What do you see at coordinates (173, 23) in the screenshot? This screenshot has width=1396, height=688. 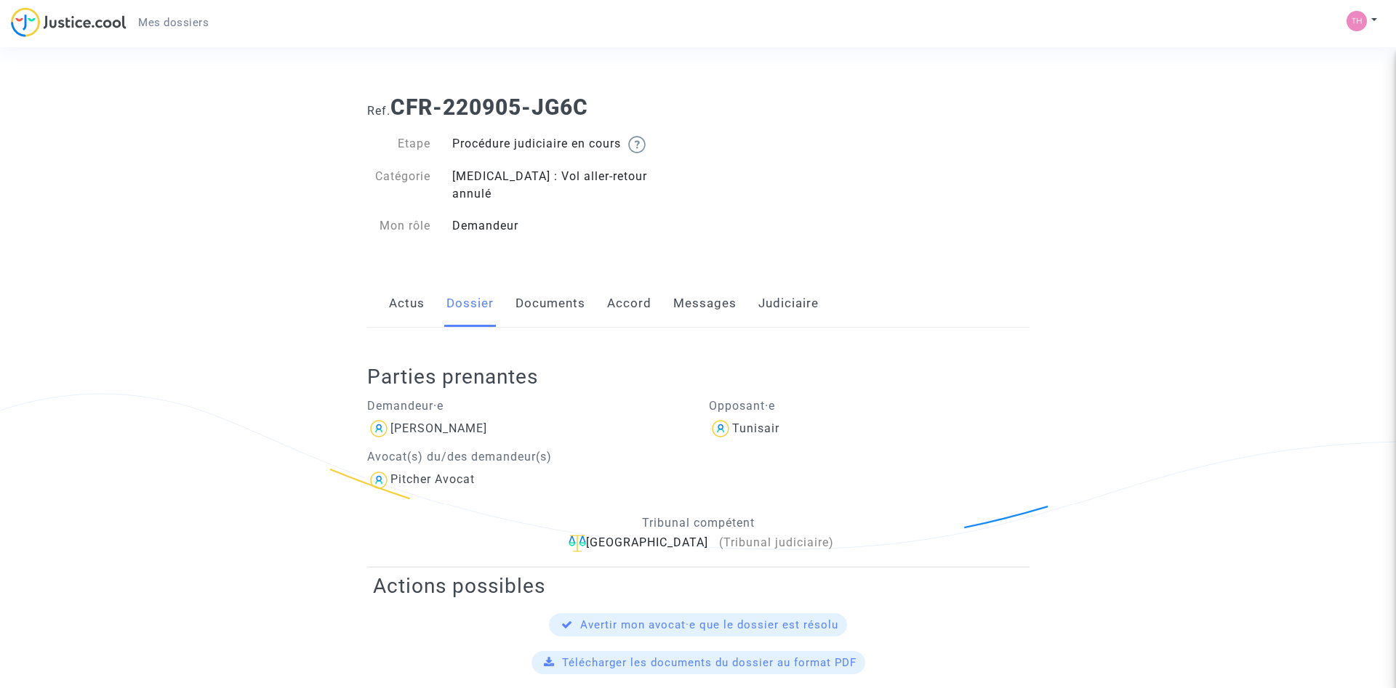 I see `span: Mes dossiers` at bounding box center [173, 23].